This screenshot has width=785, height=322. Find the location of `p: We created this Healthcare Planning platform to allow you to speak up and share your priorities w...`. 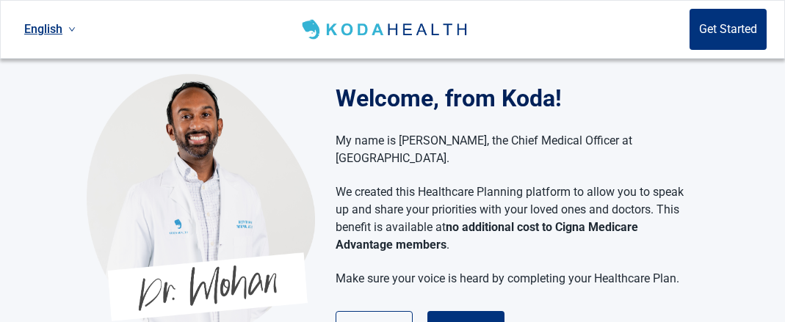

p: We created this Healthcare Planning platform to allow you to speak up and share your priorities w... is located at coordinates (509, 219).